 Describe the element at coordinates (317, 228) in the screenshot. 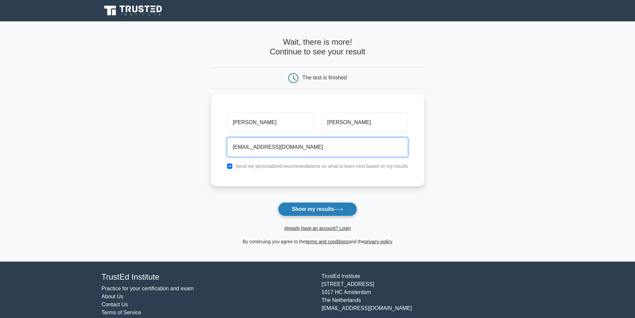

I see `a: Already have an account? Login` at that location.